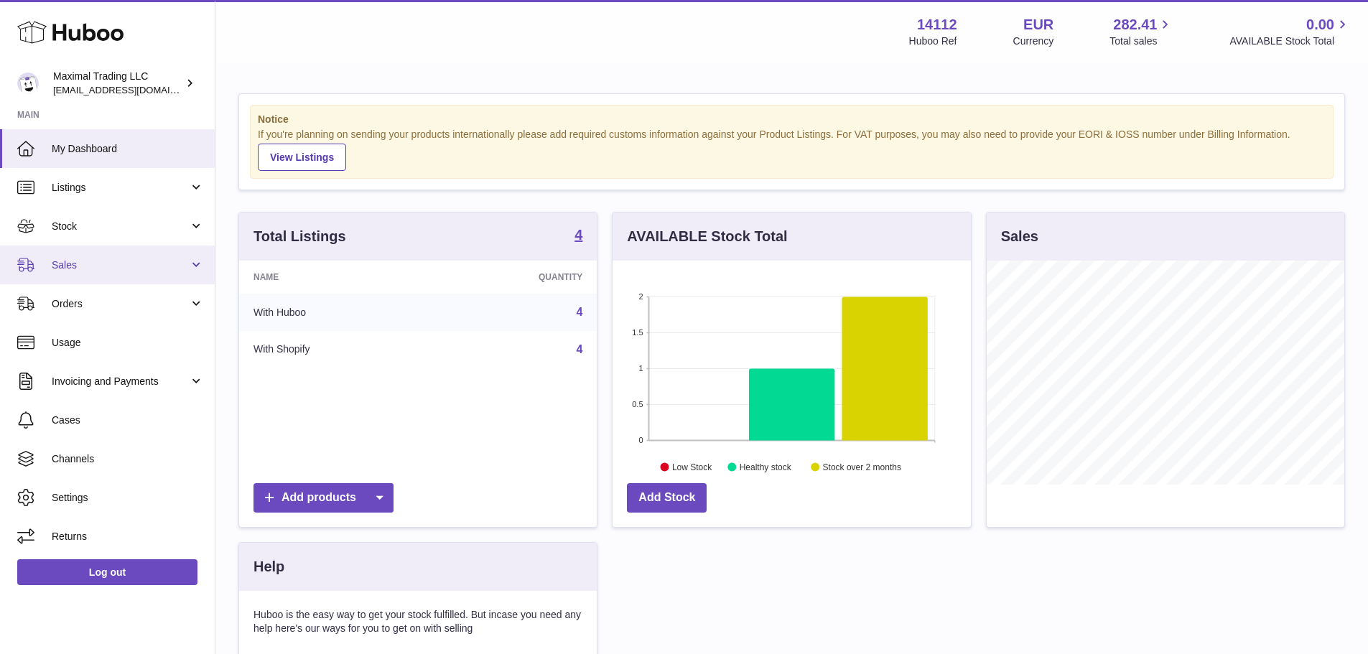 This screenshot has height=654, width=1368. Describe the element at coordinates (1290, 32) in the screenshot. I see `a: 0.00 AVAILABLE Stock Total` at that location.